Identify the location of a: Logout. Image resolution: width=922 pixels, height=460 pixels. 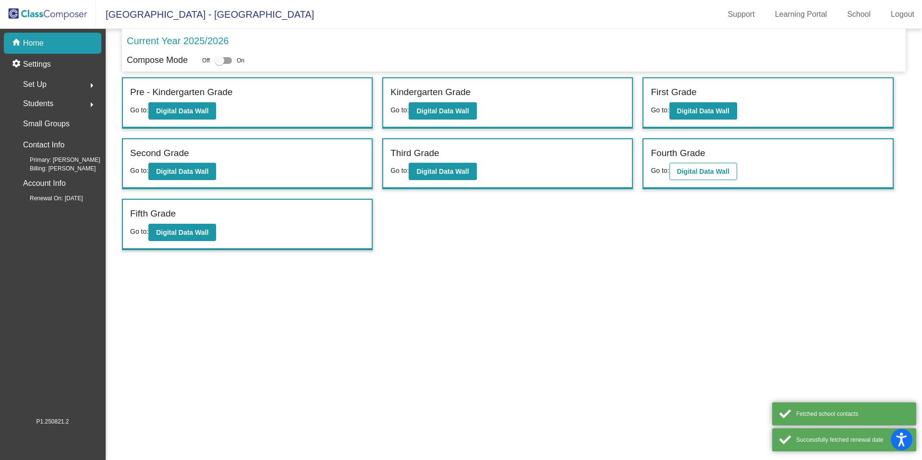
(902, 14).